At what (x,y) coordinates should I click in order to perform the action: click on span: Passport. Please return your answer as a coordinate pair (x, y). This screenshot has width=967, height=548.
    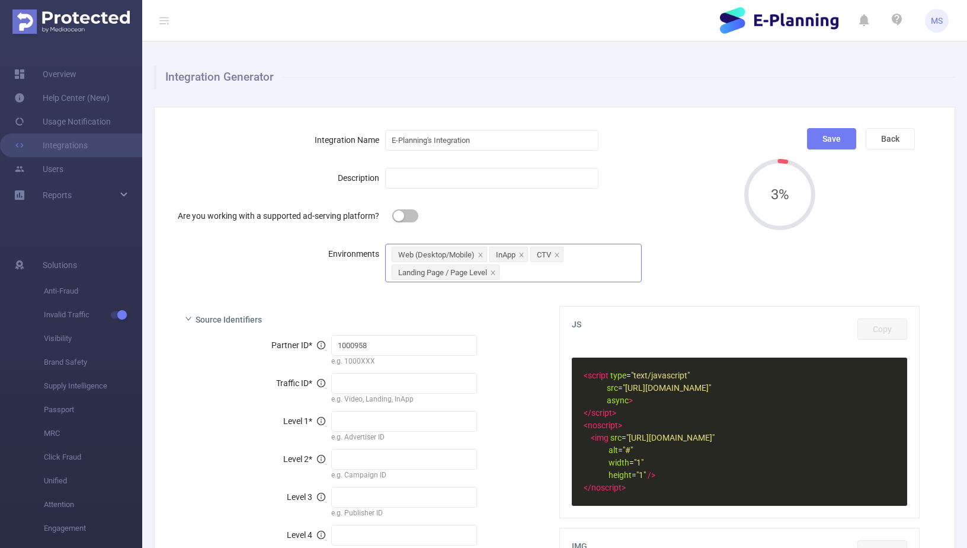
    Looking at the image, I should click on (93, 410).